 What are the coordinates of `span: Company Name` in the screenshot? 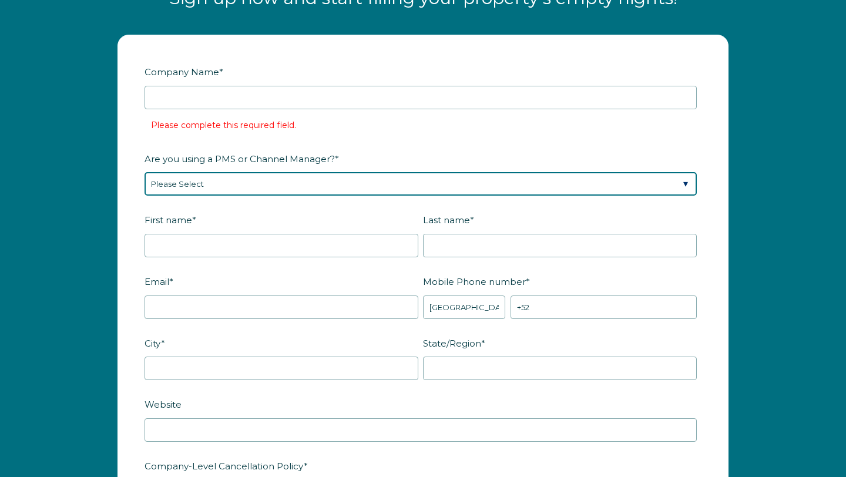 It's located at (182, 72).